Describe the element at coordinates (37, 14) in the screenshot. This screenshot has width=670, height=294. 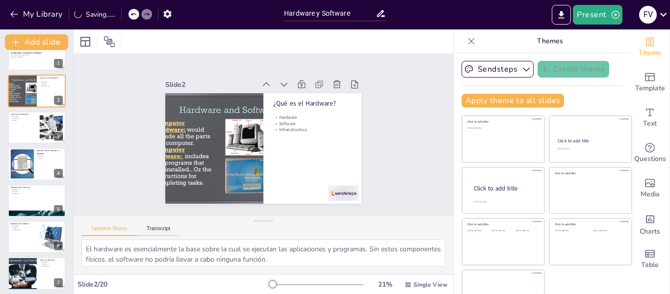
I see `button: My Library` at that location.